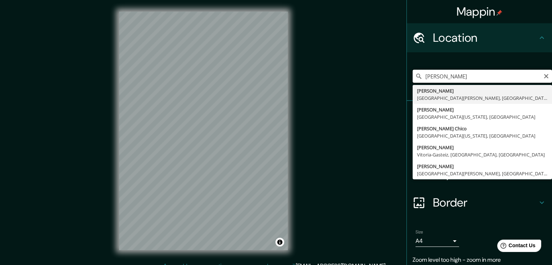  I want to click on button: Clear, so click(546, 76).